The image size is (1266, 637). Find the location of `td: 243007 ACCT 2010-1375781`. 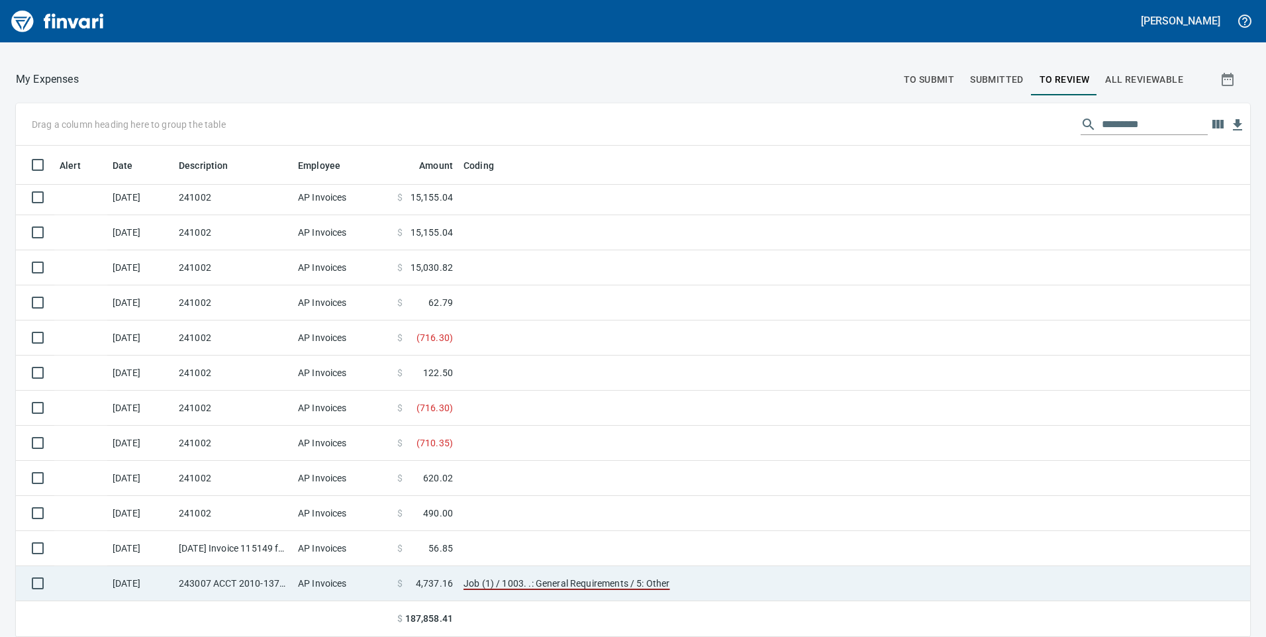

td: 243007 ACCT 2010-1375781 is located at coordinates (233, 583).